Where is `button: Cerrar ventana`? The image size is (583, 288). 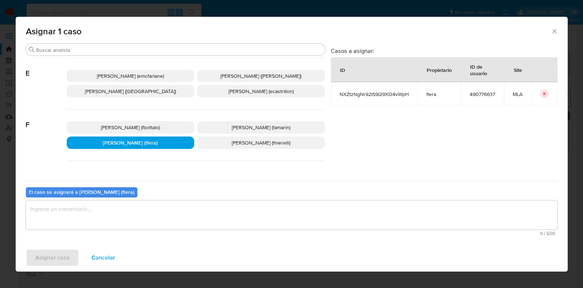 button: Cerrar ventana is located at coordinates (555, 31).